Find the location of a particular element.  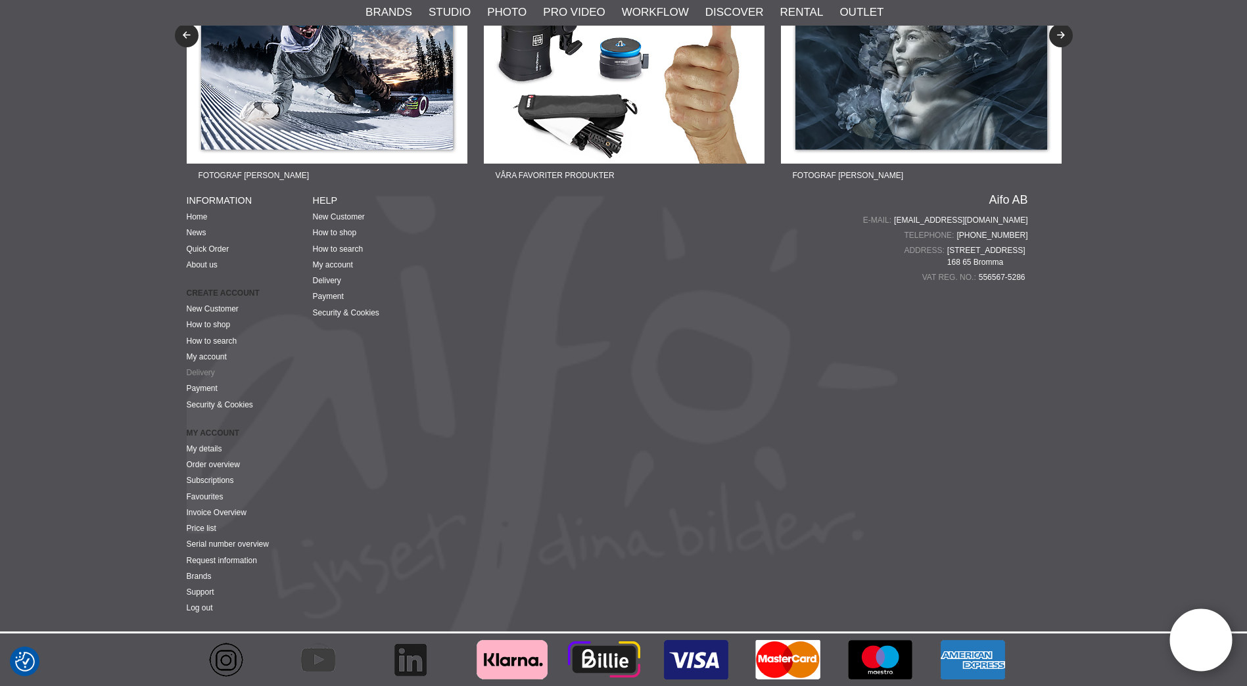

a: Request information is located at coordinates (221, 561).